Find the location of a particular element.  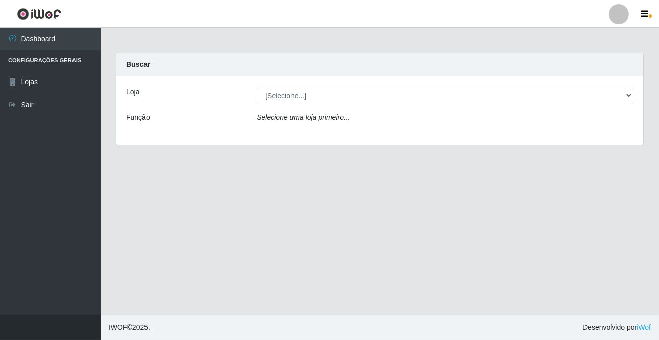

span: IWOF is located at coordinates (118, 328).